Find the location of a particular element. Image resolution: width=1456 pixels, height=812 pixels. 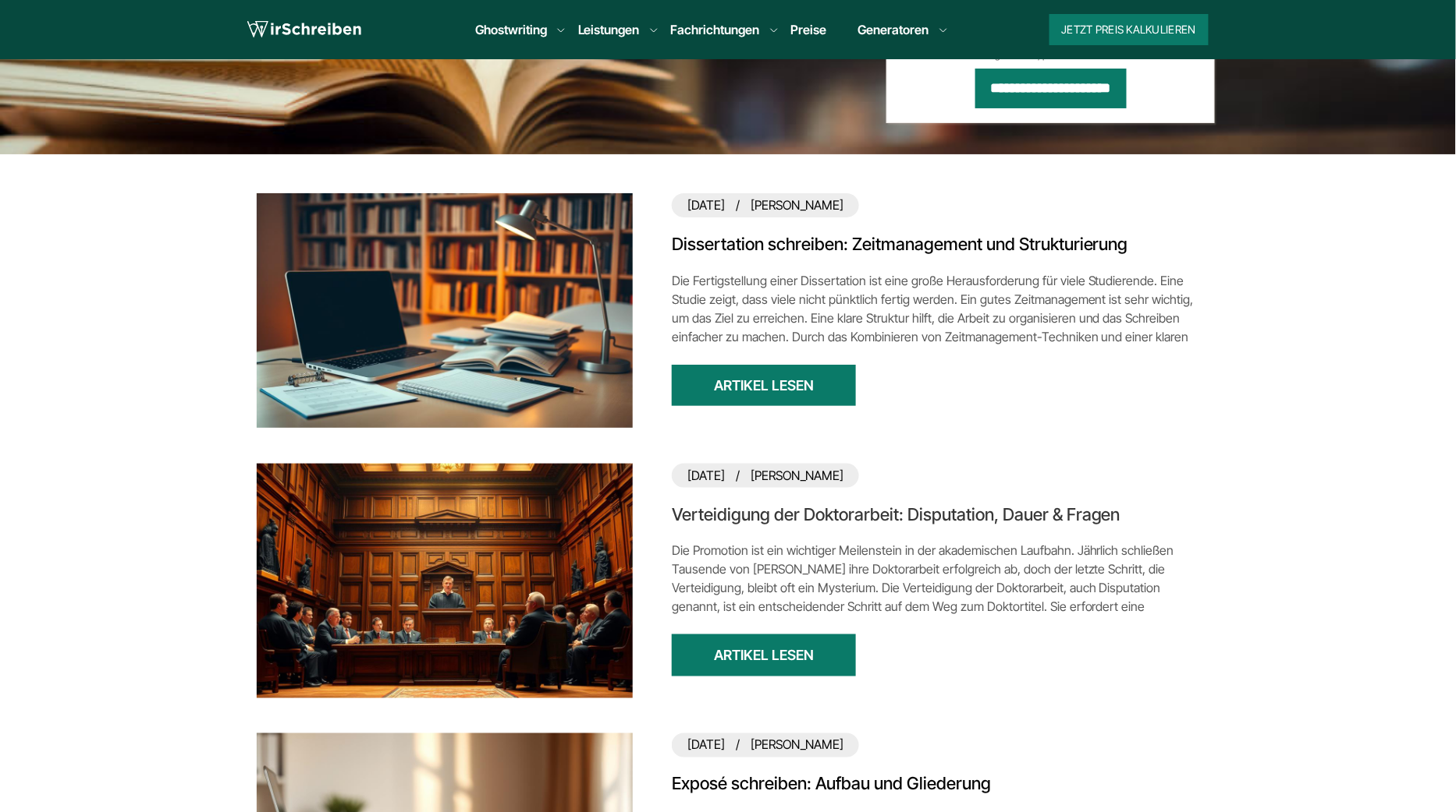

a: Verteidigung der Doktorarbeit: Disputation, Dauer & Fragen is located at coordinates (936, 514).